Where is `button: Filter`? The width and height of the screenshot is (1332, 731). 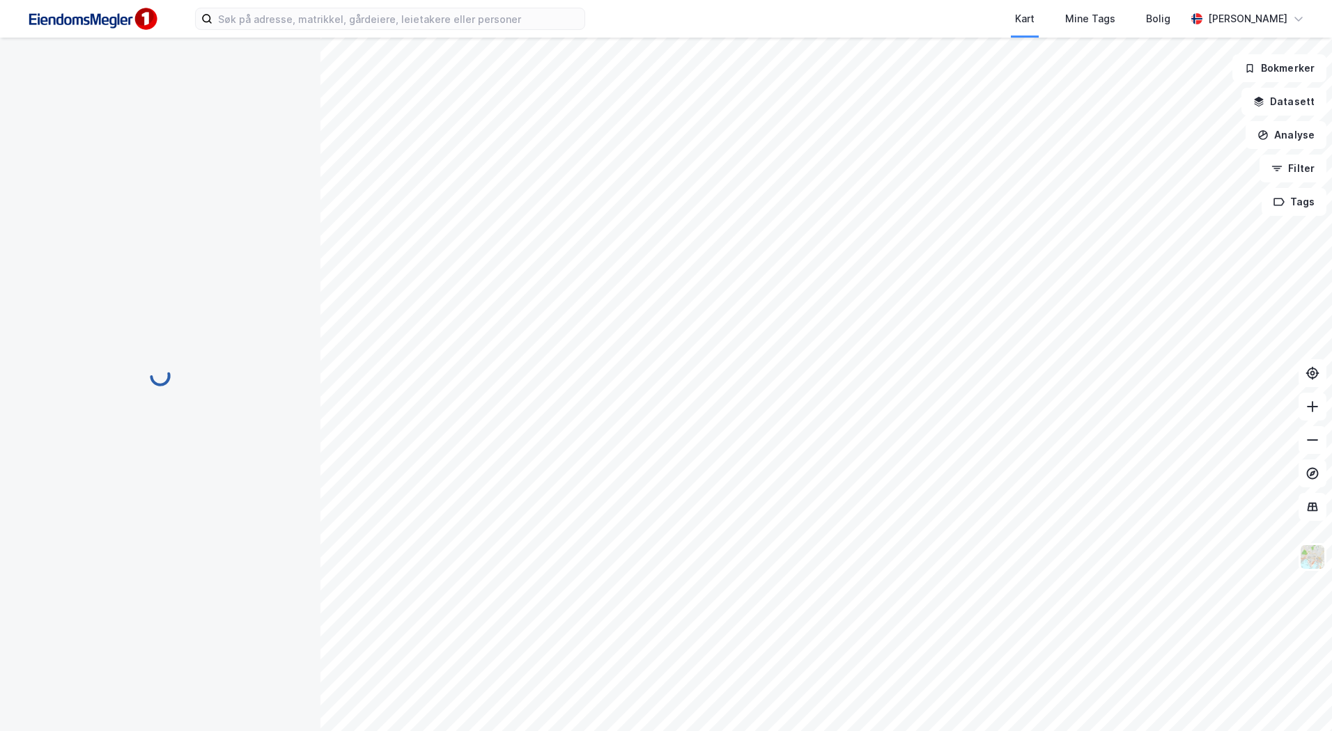 button: Filter is located at coordinates (1293, 169).